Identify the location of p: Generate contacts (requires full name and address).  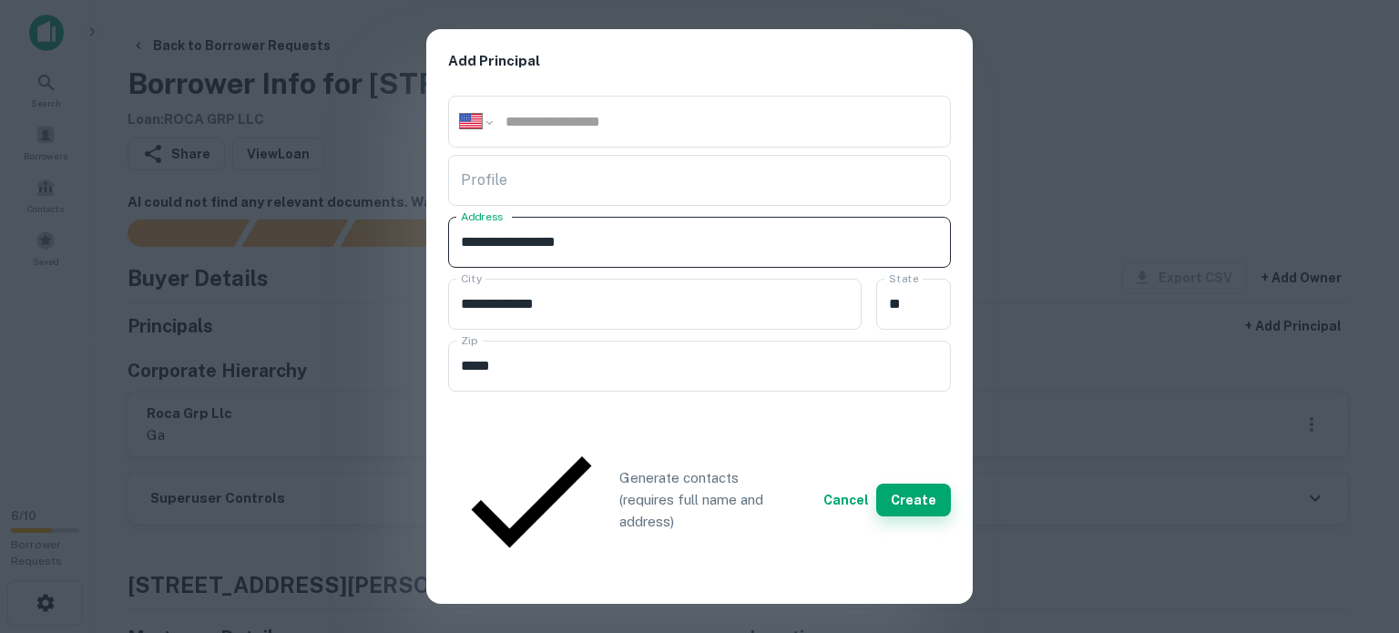
(700, 499).